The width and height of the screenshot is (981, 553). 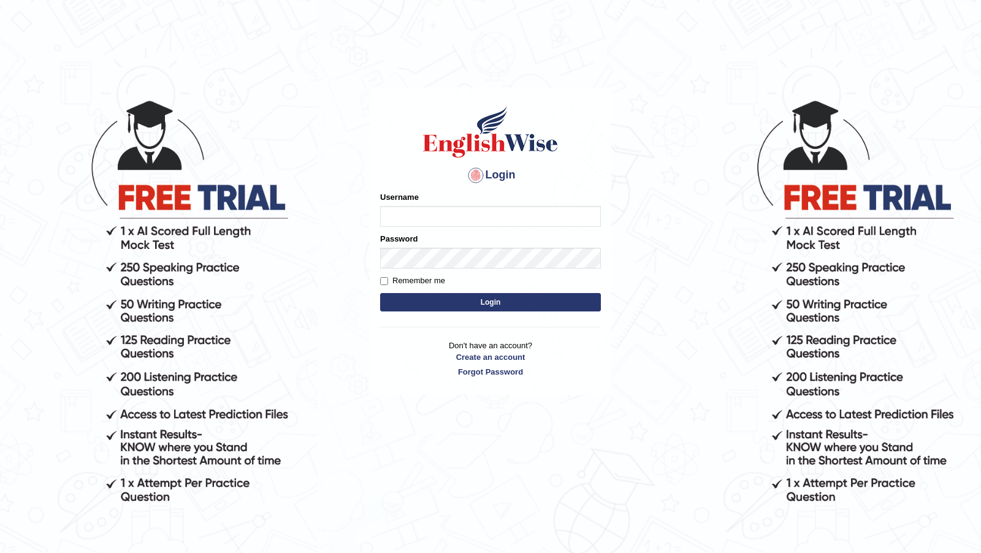 I want to click on img: Logo of English Wise sign in for intelligent practice with AI, so click(x=490, y=132).